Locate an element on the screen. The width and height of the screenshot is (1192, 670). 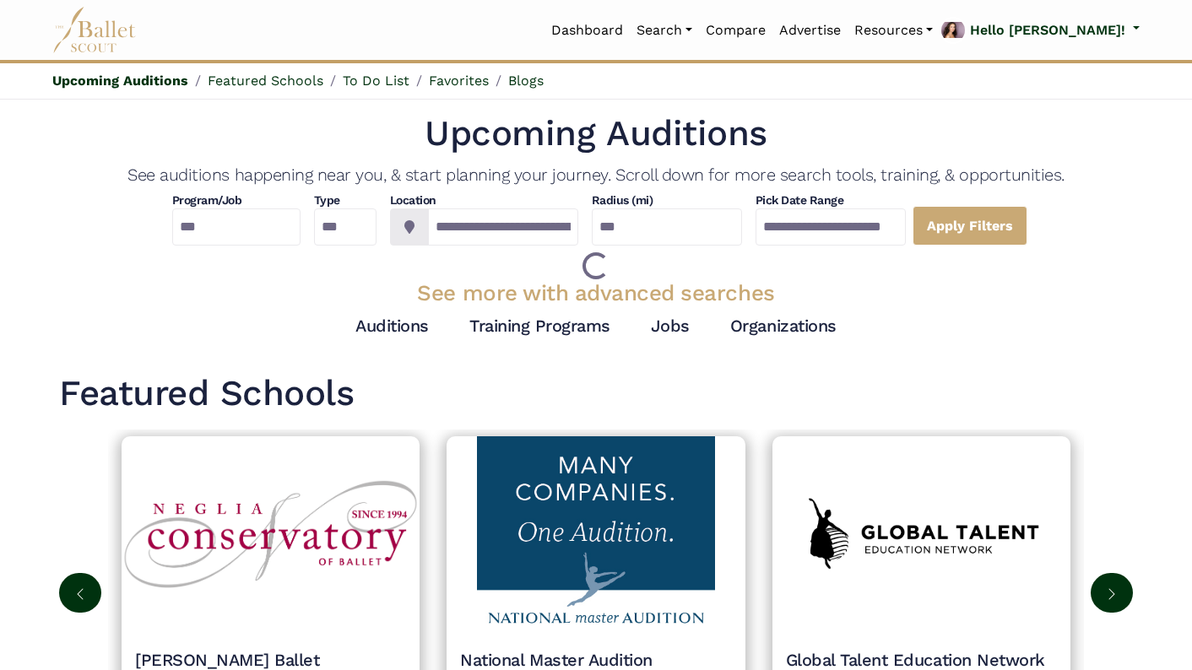
a: Search is located at coordinates (664, 30).